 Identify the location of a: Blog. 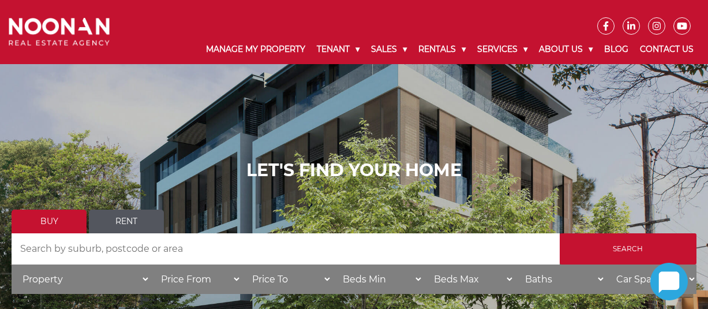
(616, 49).